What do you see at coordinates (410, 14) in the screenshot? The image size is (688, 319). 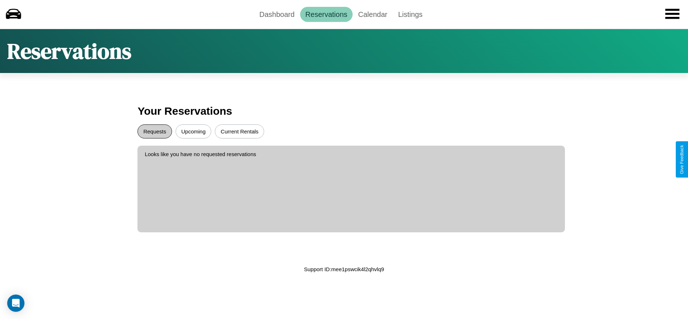 I see `a: Listings` at bounding box center [410, 14].